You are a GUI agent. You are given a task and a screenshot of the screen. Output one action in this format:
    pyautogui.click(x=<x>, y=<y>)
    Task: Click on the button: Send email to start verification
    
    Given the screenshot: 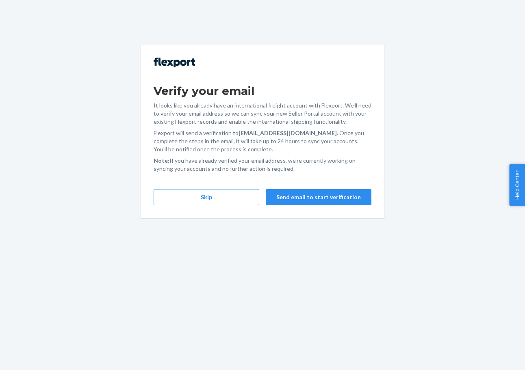 What is the action you would take?
    pyautogui.click(x=318, y=197)
    